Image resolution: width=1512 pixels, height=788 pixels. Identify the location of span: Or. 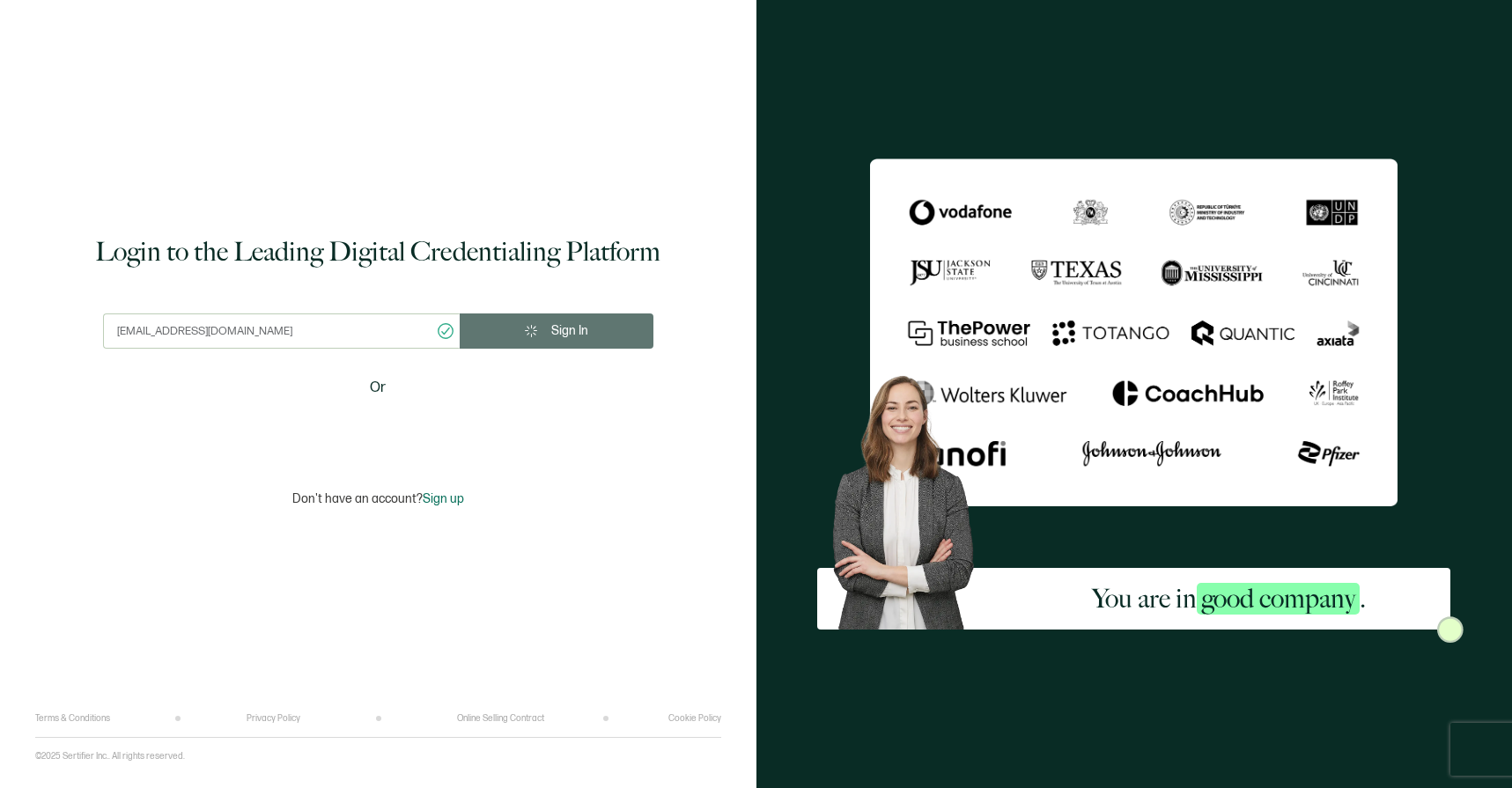
(378, 387).